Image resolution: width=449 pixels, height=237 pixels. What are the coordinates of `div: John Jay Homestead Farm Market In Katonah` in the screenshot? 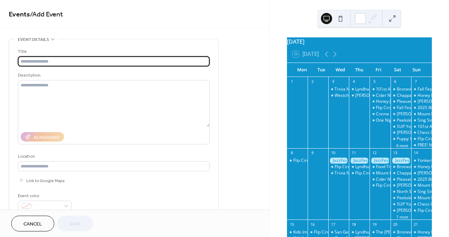 It's located at (401, 186).